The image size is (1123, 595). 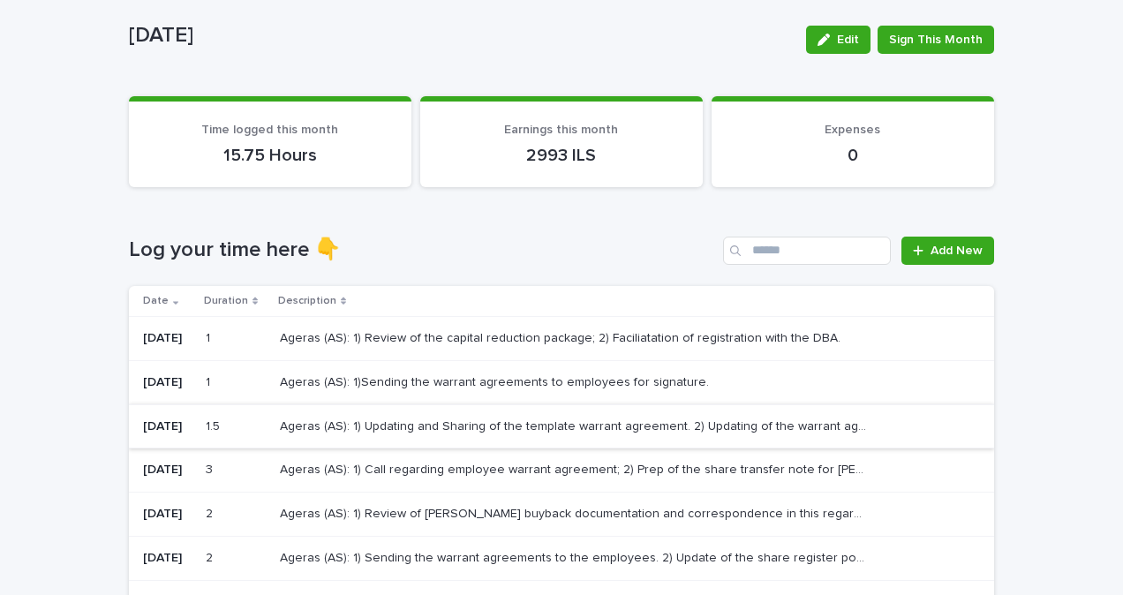 What do you see at coordinates (576, 425) in the screenshot?
I see `p: Ageras (AS): 1) Updating and Sharing of the template warrant agreement. 2) Updating of the warran...` at bounding box center [576, 425].